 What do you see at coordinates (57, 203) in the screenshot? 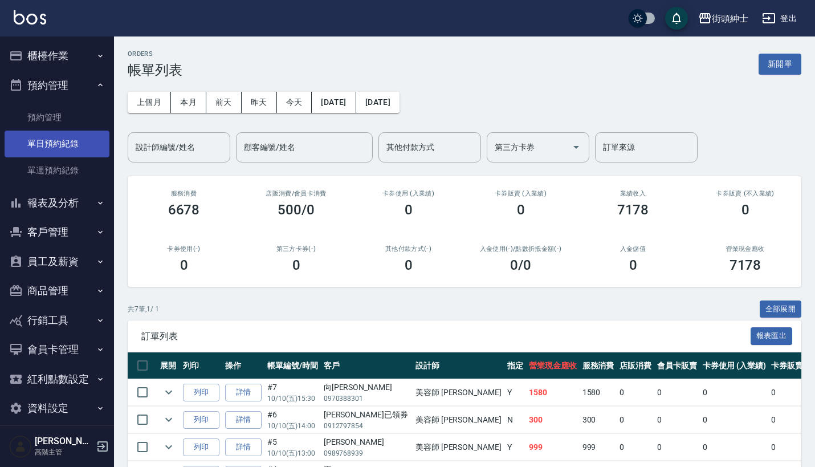
I see `button: 報表及分析` at bounding box center [57, 203].